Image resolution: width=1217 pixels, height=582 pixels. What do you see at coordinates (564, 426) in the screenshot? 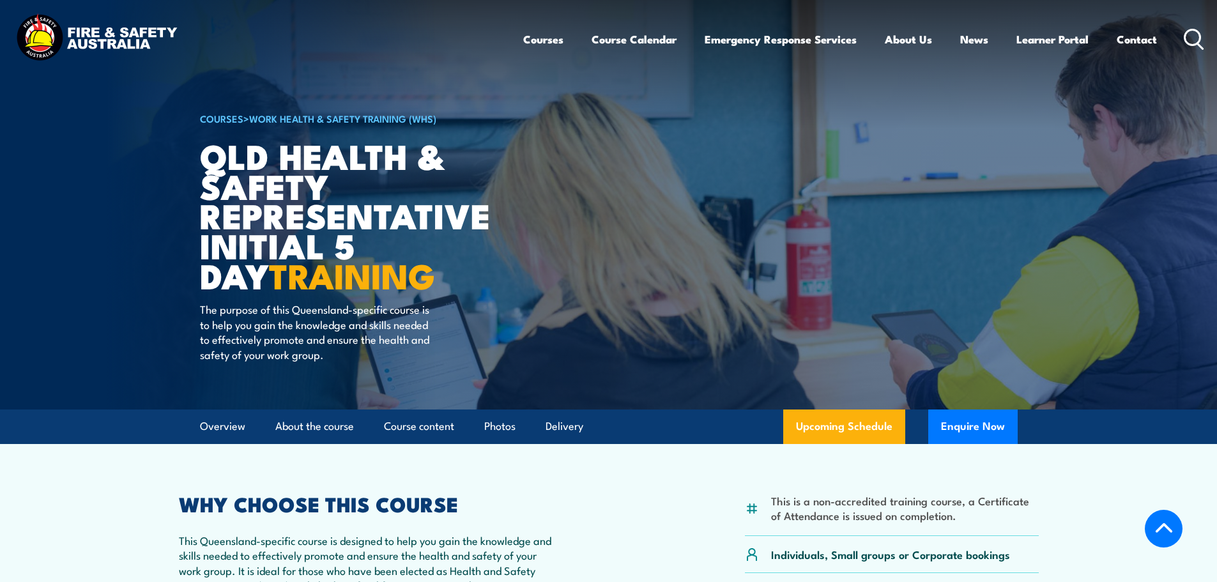
I see `a: Delivery` at bounding box center [564, 426].